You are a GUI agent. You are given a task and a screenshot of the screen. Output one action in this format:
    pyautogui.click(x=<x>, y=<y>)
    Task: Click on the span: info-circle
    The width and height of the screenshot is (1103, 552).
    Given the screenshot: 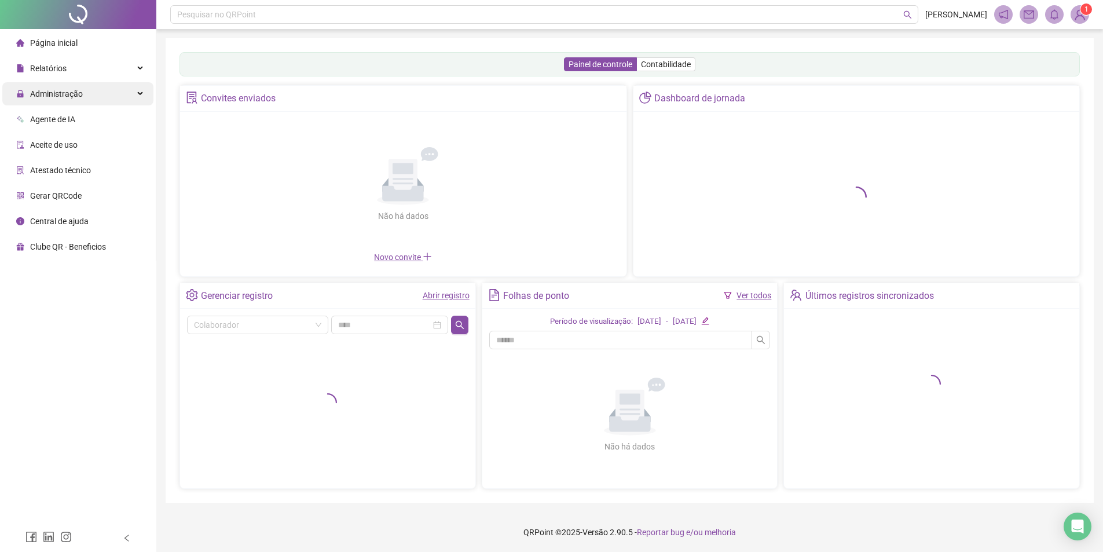 What is the action you would take?
    pyautogui.click(x=20, y=221)
    